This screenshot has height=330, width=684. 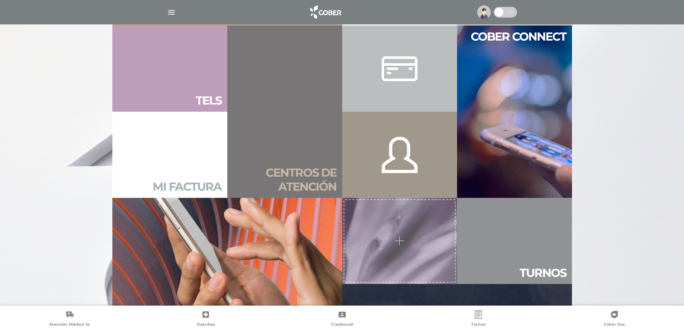 What do you see at coordinates (342, 319) in the screenshot?
I see `a: Credencial` at bounding box center [342, 319].